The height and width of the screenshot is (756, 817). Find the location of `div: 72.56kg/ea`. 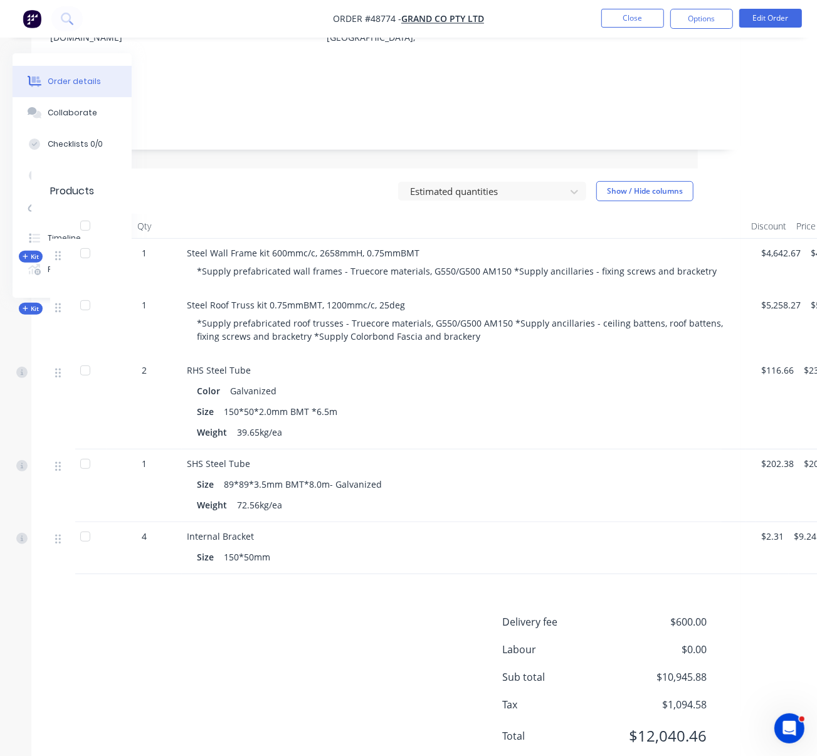

div: 72.56kg/ea is located at coordinates (260, 505).